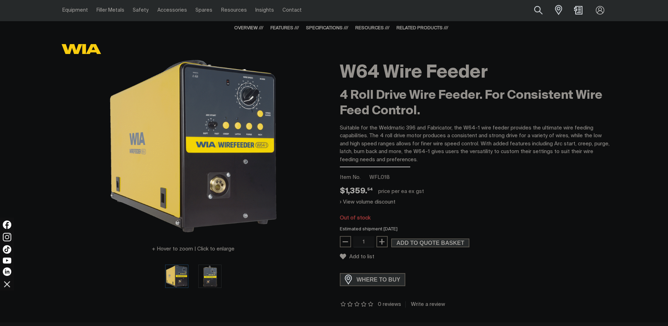 This screenshot has width=668, height=326. I want to click on span: $1,359., so click(357, 191).